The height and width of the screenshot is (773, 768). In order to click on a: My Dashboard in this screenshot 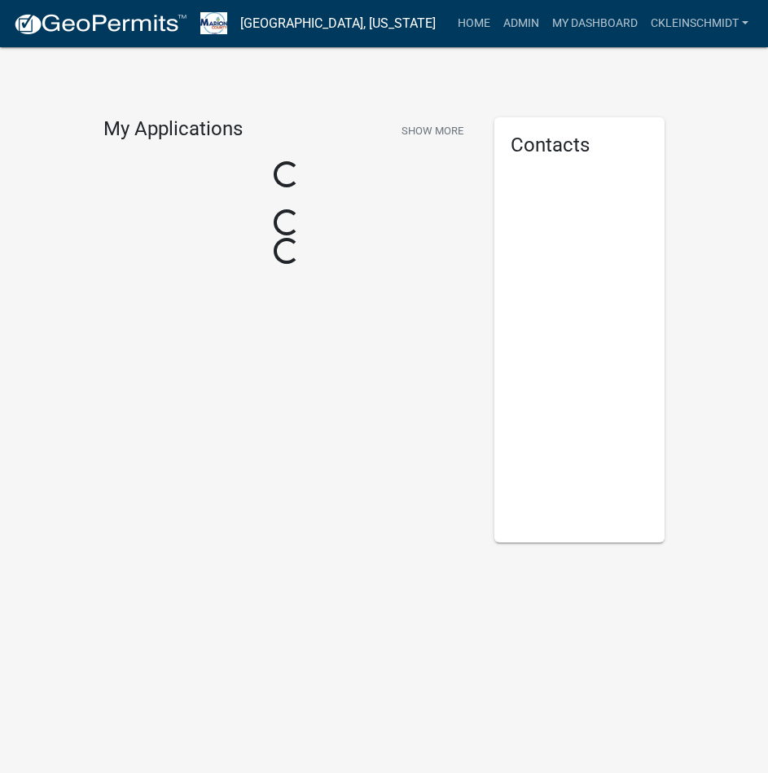, I will do `click(595, 24)`.